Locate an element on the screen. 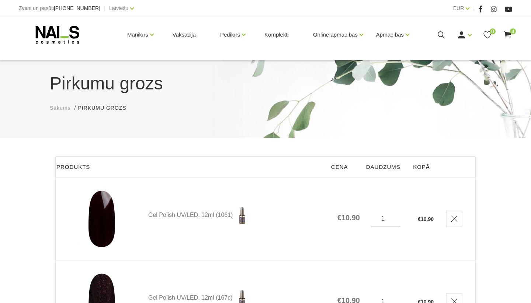 This screenshot has width=531, height=303. a: 4 is located at coordinates (508, 35).